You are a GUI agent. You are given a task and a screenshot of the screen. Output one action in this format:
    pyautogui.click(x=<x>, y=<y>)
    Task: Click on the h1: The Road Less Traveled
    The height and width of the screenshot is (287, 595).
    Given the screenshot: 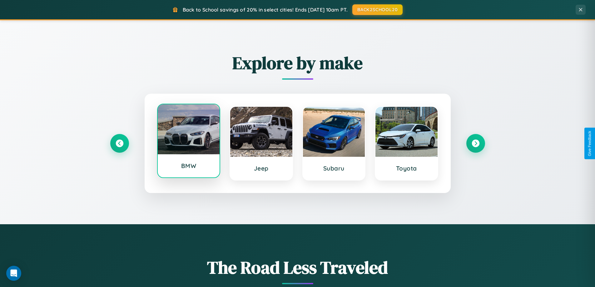 What is the action you would take?
    pyautogui.click(x=297, y=267)
    